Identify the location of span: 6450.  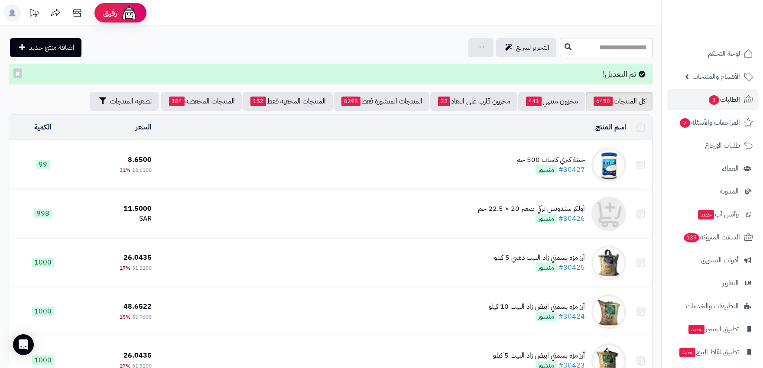
(603, 101).